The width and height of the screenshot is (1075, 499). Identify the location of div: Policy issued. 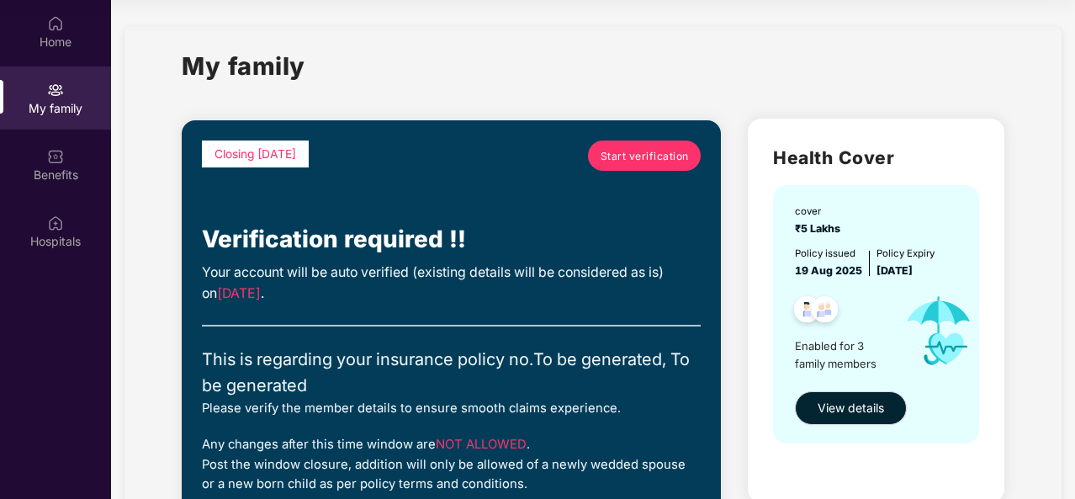
(829, 253).